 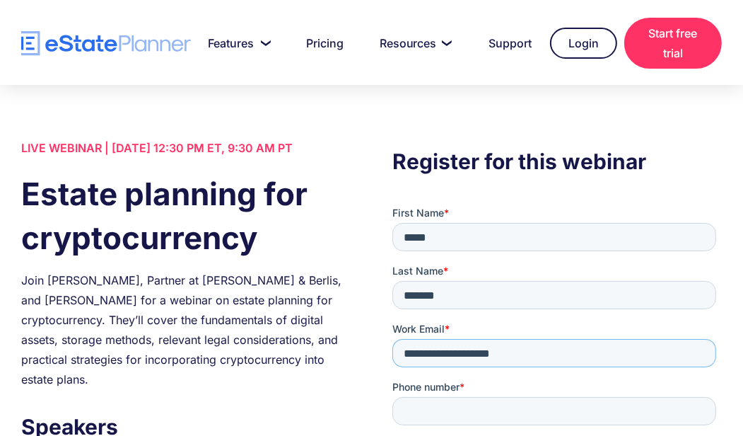 I want to click on a: Login, so click(x=583, y=43).